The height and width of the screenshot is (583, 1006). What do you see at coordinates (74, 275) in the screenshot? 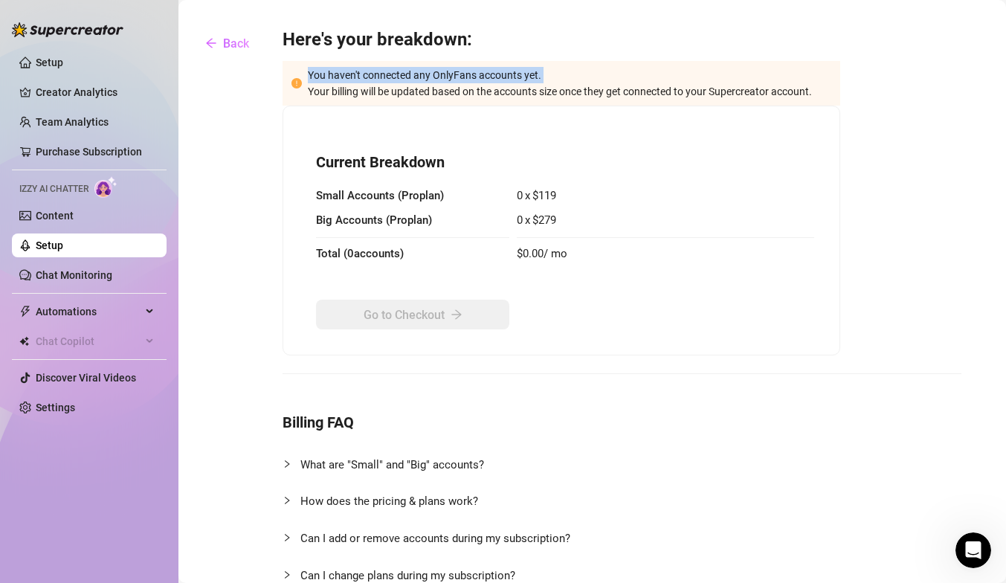
I see `a: Chat Monitoring` at bounding box center [74, 275].